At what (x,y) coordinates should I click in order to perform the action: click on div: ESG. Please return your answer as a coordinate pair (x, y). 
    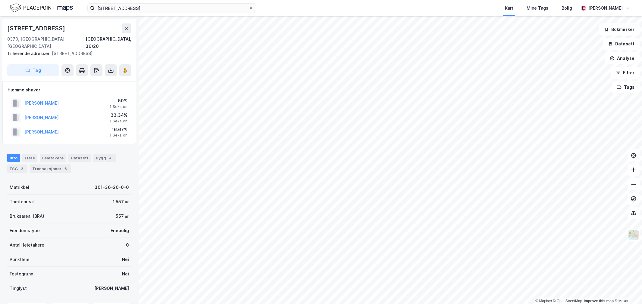
    Looking at the image, I should click on (17, 169).